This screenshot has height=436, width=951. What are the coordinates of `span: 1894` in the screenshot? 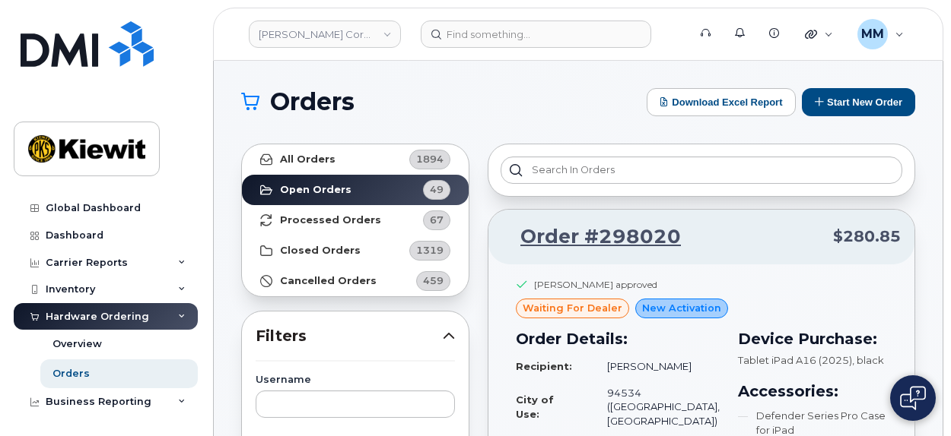 It's located at (430, 159).